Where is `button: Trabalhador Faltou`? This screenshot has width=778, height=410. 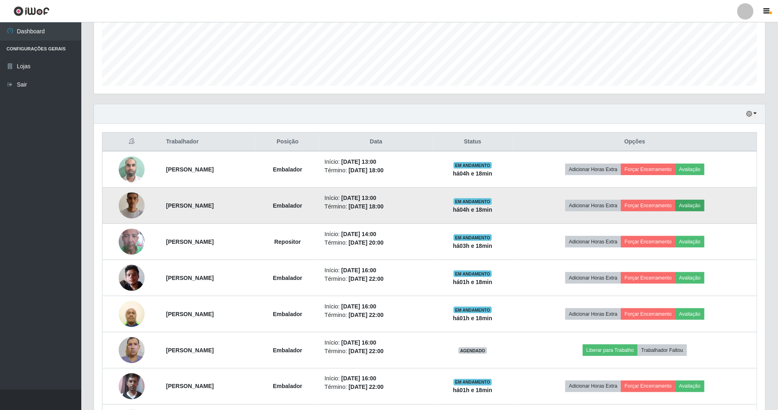 button: Trabalhador Faltou is located at coordinates (662, 350).